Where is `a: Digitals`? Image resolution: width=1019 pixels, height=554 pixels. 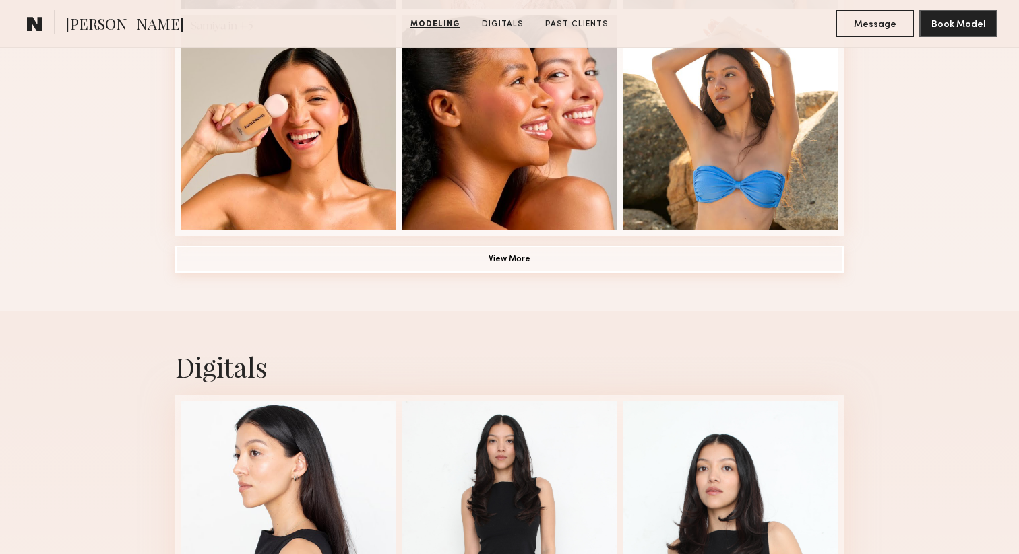 a: Digitals is located at coordinates (503, 24).